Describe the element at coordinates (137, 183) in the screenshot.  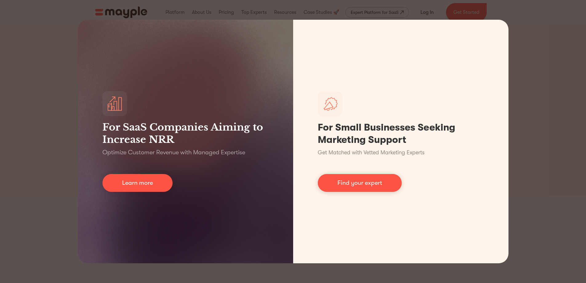
I see `a: Learn more` at that location.